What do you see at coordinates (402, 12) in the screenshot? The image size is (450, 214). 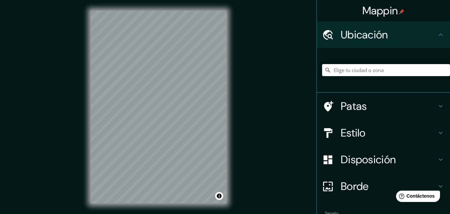 I see `img: pin-icon.png` at bounding box center [402, 12].